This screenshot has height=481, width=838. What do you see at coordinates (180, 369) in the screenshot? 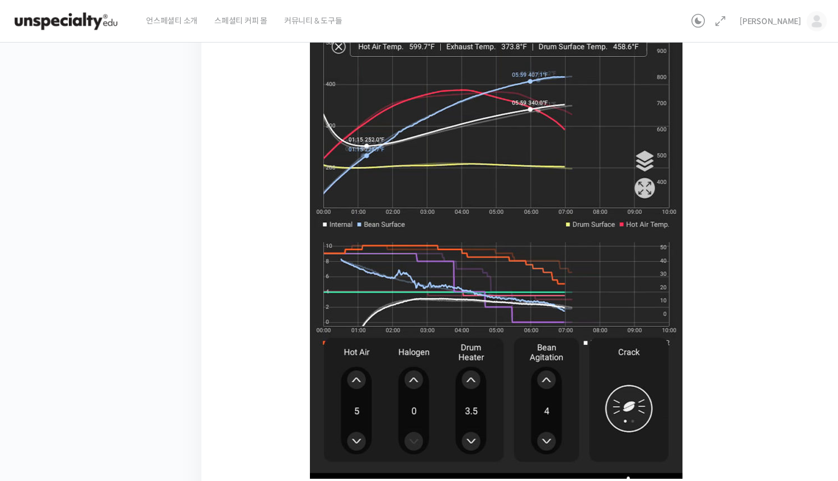
I see `a: 설정` at bounding box center [180, 369].